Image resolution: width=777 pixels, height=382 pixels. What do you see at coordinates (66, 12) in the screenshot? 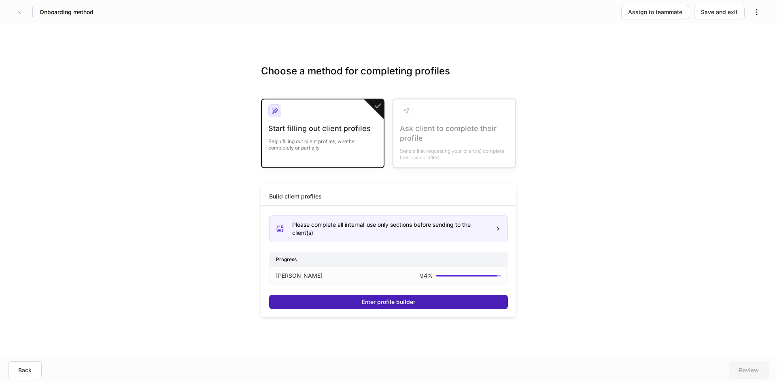
I see `h5: Onboarding method` at bounding box center [66, 12].